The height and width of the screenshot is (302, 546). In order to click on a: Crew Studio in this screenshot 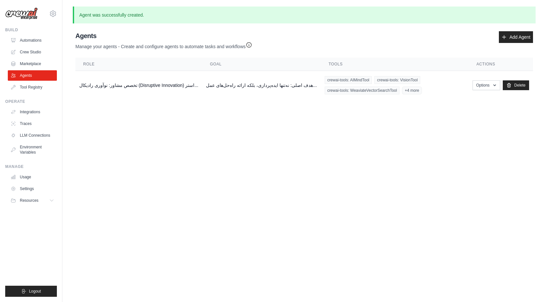, I will do `click(32, 52)`.